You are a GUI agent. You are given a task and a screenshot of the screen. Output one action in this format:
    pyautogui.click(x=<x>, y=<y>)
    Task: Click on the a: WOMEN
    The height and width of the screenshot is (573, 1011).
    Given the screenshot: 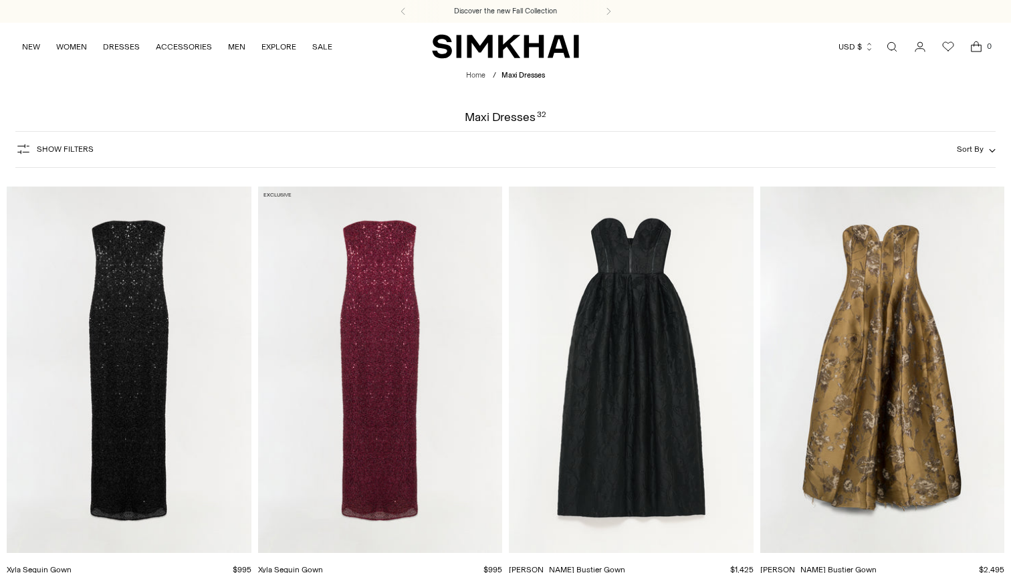 What is the action you would take?
    pyautogui.click(x=72, y=47)
    